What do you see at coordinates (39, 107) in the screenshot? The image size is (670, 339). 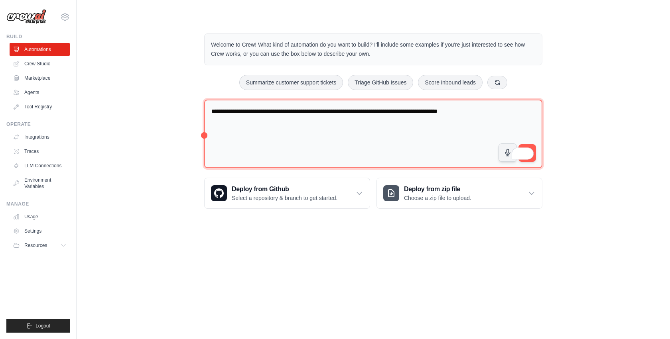 I see `a: Tool Registry` at bounding box center [39, 107].